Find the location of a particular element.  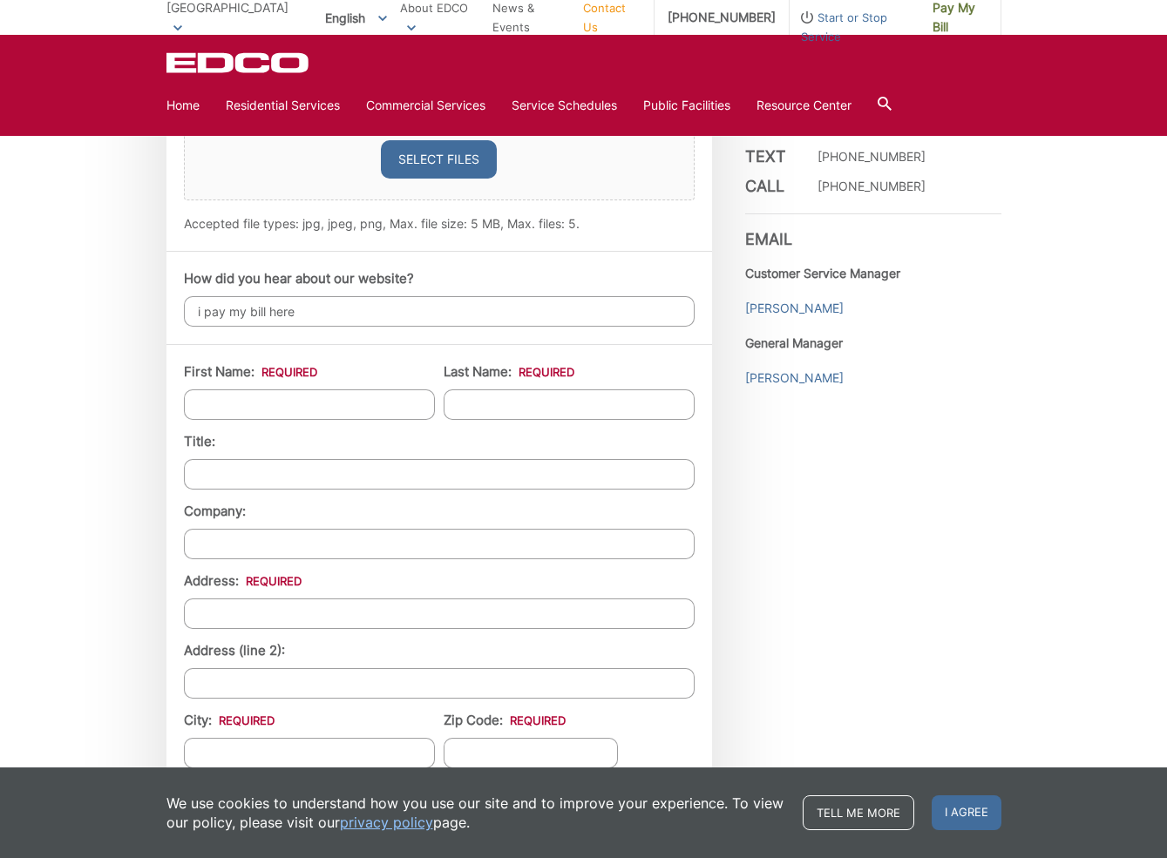

a: privacy policy is located at coordinates (386, 822).